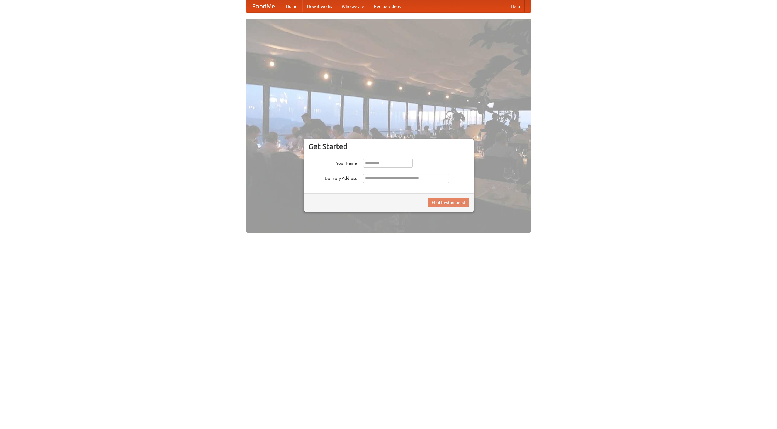 The height and width of the screenshot is (429, 777). What do you see at coordinates (448, 203) in the screenshot?
I see `button: Find Restaurants!` at bounding box center [448, 203].